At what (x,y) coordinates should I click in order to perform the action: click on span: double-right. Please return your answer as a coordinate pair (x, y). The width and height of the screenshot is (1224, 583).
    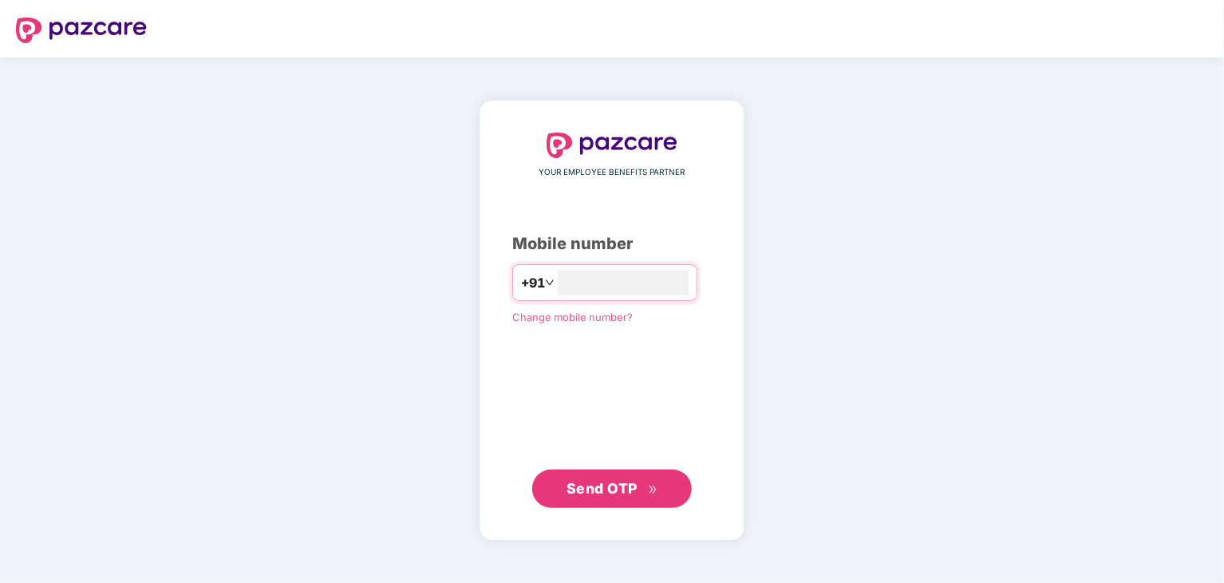
    Looking at the image, I should click on (653, 489).